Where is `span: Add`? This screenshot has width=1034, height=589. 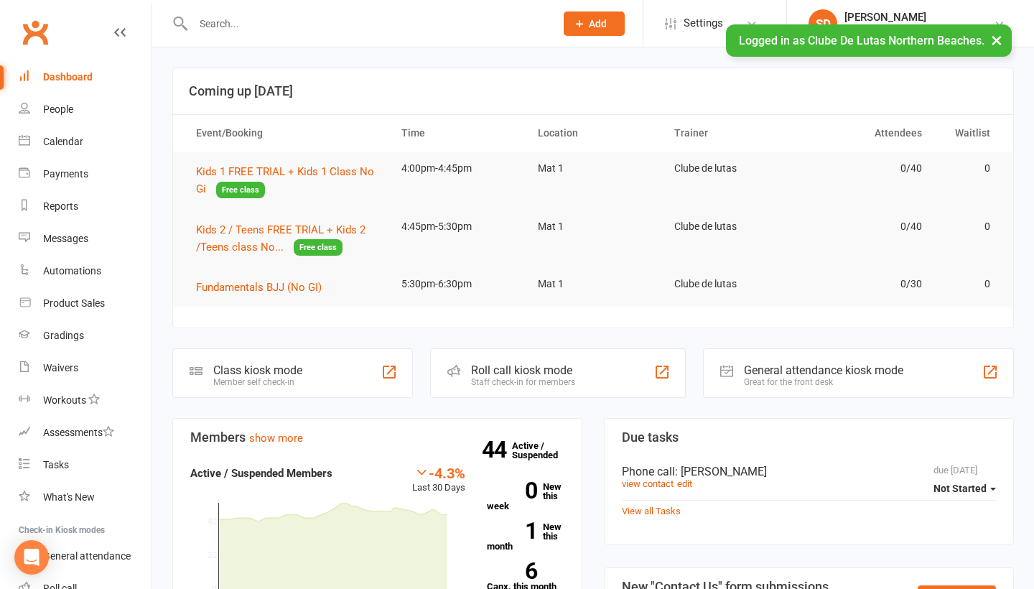
span: Add is located at coordinates (597, 24).